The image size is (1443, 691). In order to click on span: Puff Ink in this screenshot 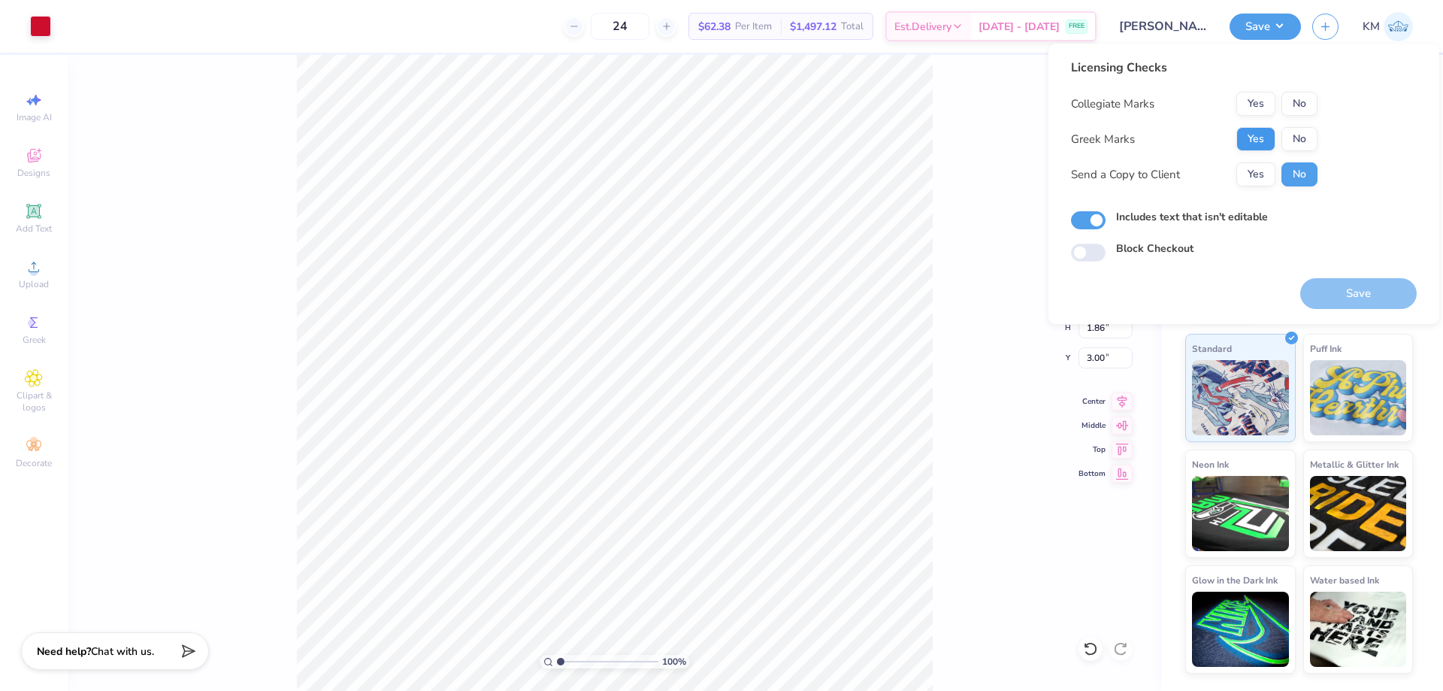, I will do `click(1326, 348)`.